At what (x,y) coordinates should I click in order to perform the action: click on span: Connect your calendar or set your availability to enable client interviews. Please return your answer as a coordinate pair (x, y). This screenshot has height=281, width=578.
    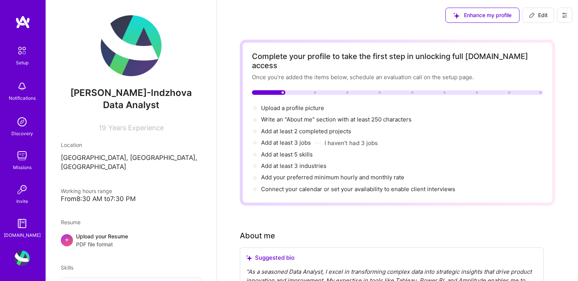
    Looking at the image, I should click on (358, 189).